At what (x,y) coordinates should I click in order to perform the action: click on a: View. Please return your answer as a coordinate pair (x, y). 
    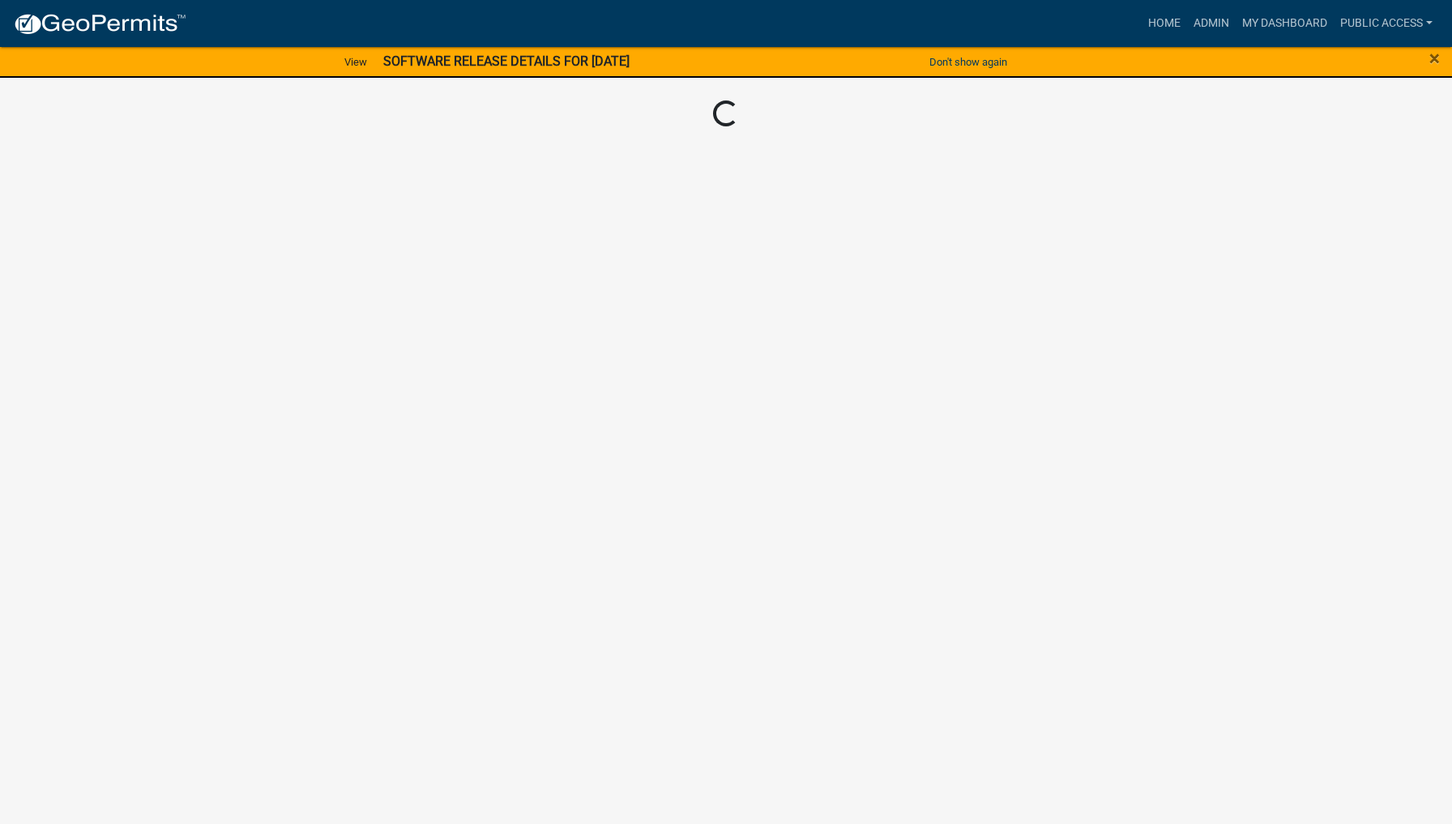
    Looking at the image, I should click on (356, 62).